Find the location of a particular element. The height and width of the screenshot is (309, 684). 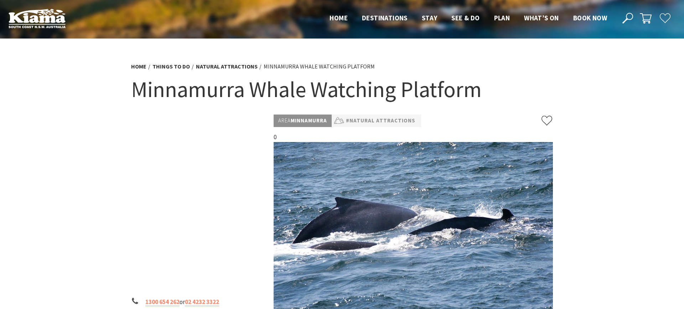

a: 02 4232 3322 is located at coordinates (202, 302).